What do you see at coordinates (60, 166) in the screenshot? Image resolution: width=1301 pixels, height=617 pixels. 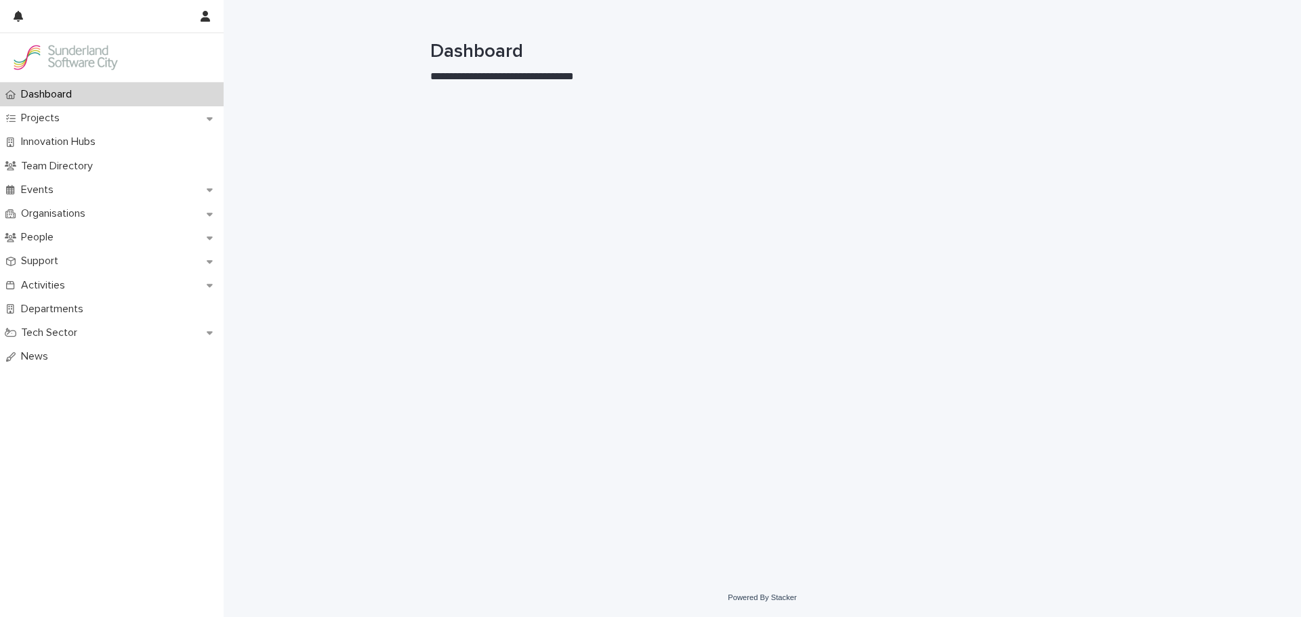 I see `p: Team Directory` at bounding box center [60, 166].